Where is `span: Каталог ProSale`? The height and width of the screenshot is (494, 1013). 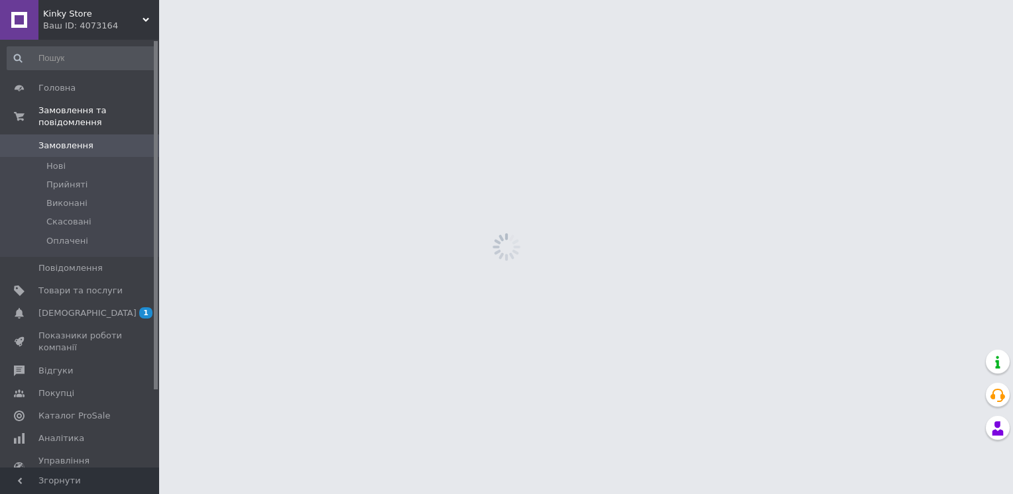 span: Каталог ProSale is located at coordinates (74, 416).